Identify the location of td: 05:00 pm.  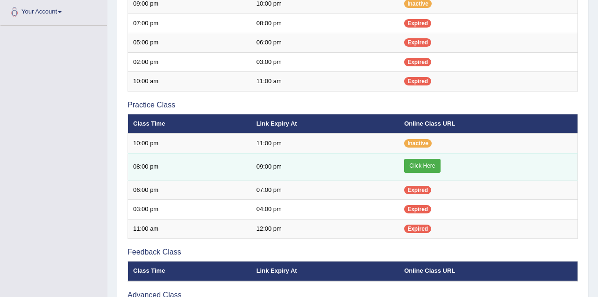
(190, 43).